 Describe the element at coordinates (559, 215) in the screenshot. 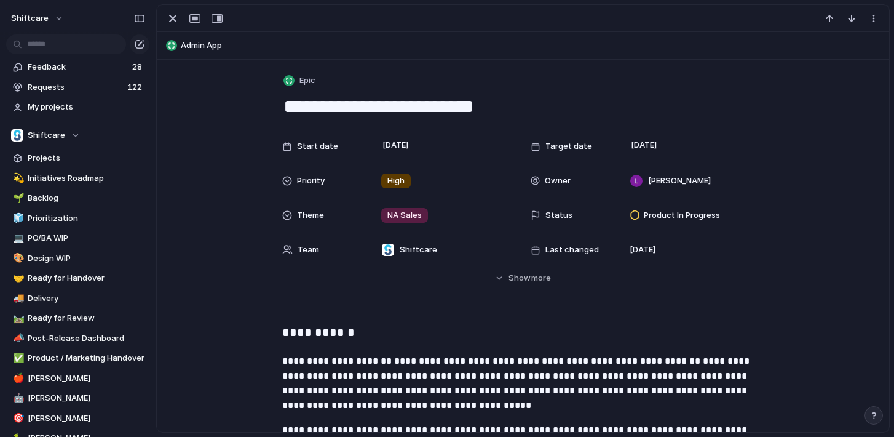

I see `span: Status` at that location.